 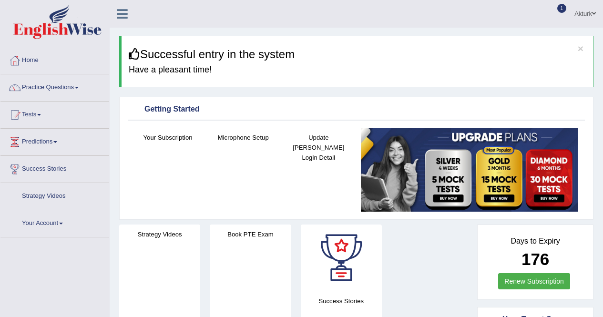 I want to click on a: Success Stories, so click(x=55, y=168).